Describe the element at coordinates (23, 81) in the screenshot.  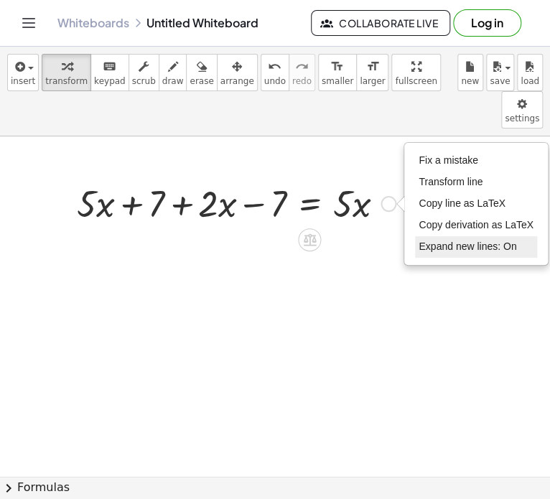
I see `span: insert` at that location.